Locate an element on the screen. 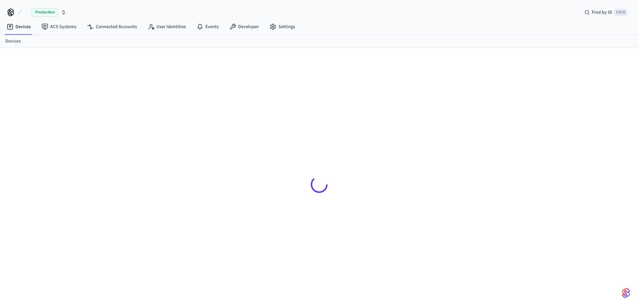 This screenshot has width=638, height=305. a: Events is located at coordinates (208, 27).